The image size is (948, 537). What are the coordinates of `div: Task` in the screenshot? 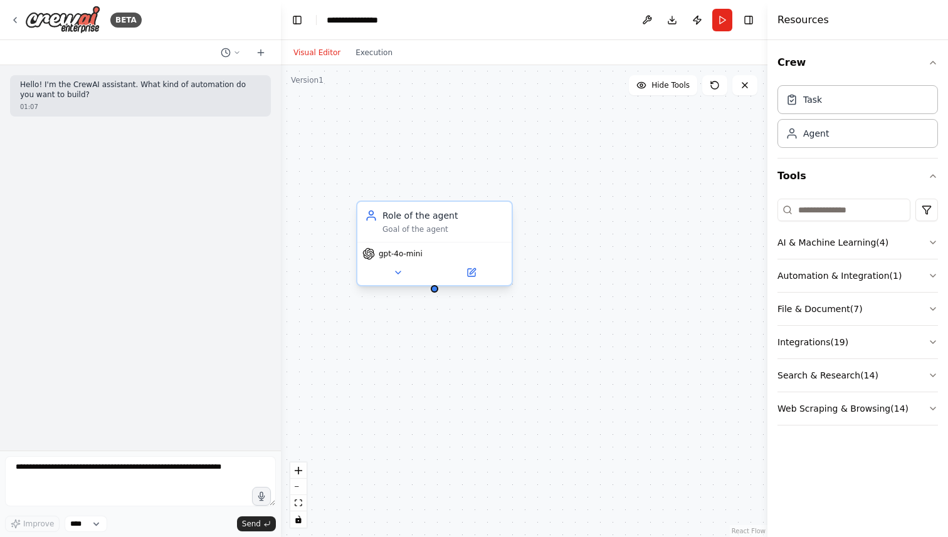 It's located at (812, 100).